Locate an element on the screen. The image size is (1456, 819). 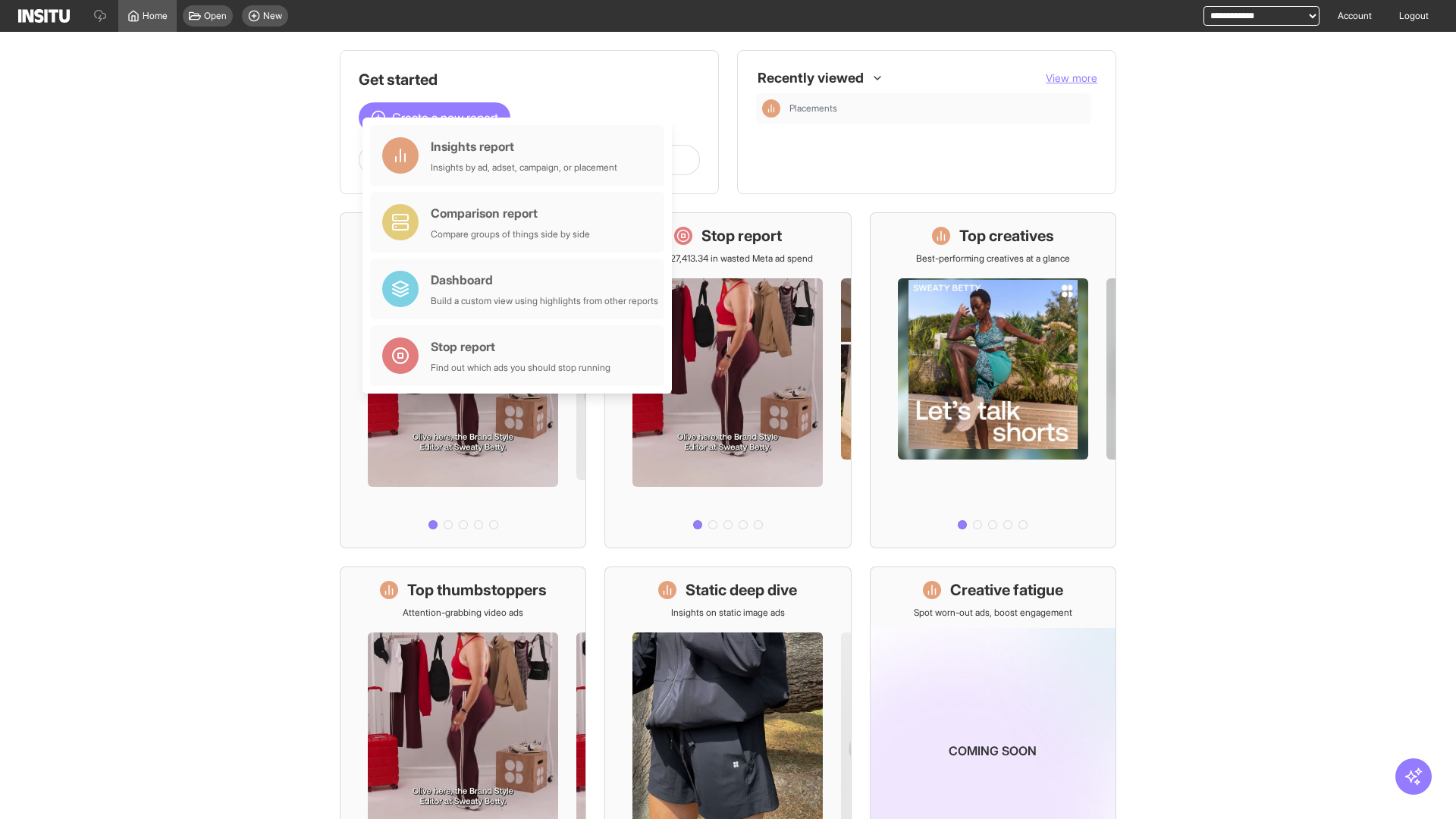
span: Open is located at coordinates (215, 16).